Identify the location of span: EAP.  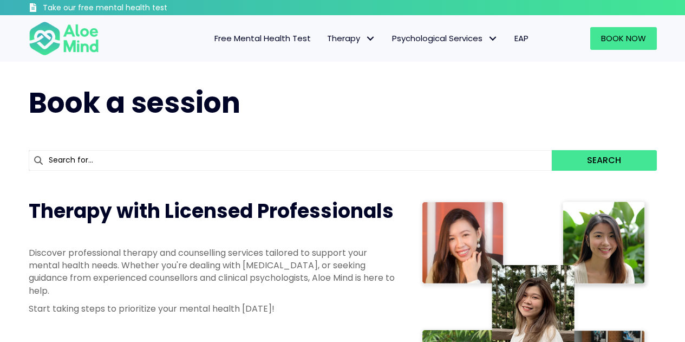
(521, 38).